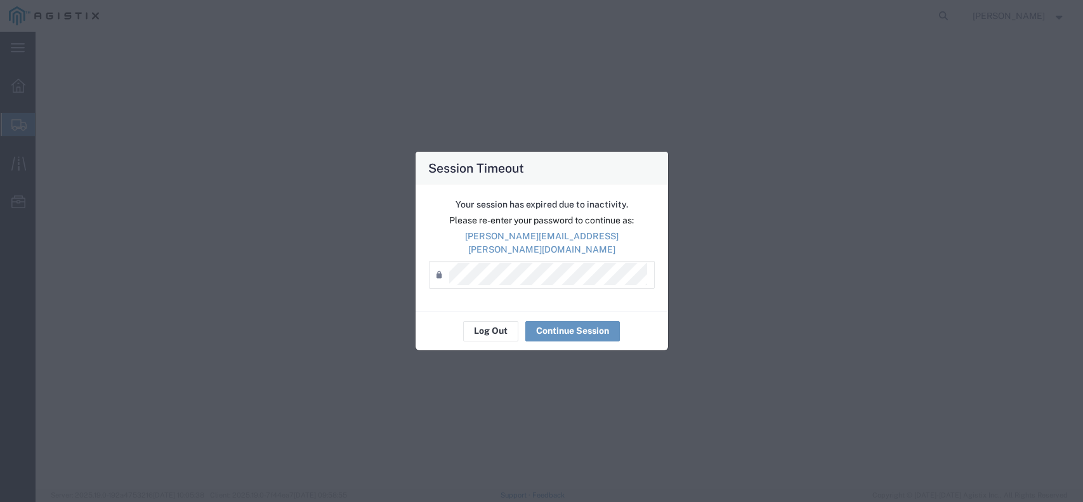 This screenshot has width=1083, height=502. Describe the element at coordinates (476, 168) in the screenshot. I see `h4: Session Timeout` at that location.